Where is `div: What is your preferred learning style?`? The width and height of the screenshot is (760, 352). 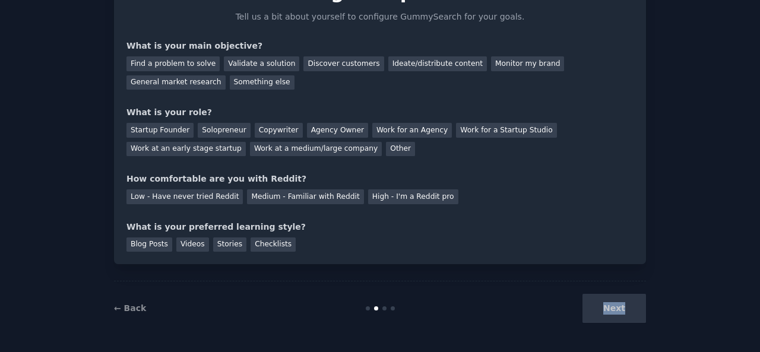 div: What is your preferred learning style? is located at coordinates (380, 227).